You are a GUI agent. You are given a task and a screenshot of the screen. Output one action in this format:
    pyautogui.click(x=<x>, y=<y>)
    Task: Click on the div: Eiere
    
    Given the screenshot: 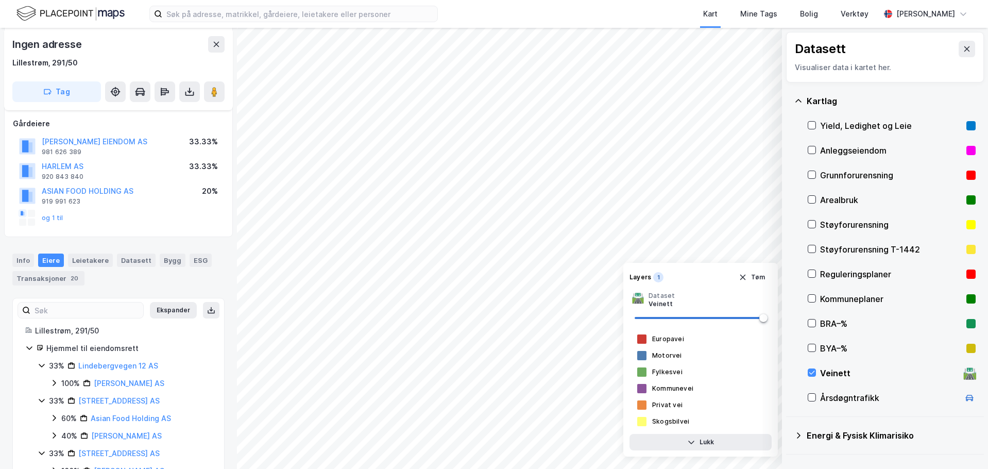 What is the action you would take?
    pyautogui.click(x=51, y=260)
    